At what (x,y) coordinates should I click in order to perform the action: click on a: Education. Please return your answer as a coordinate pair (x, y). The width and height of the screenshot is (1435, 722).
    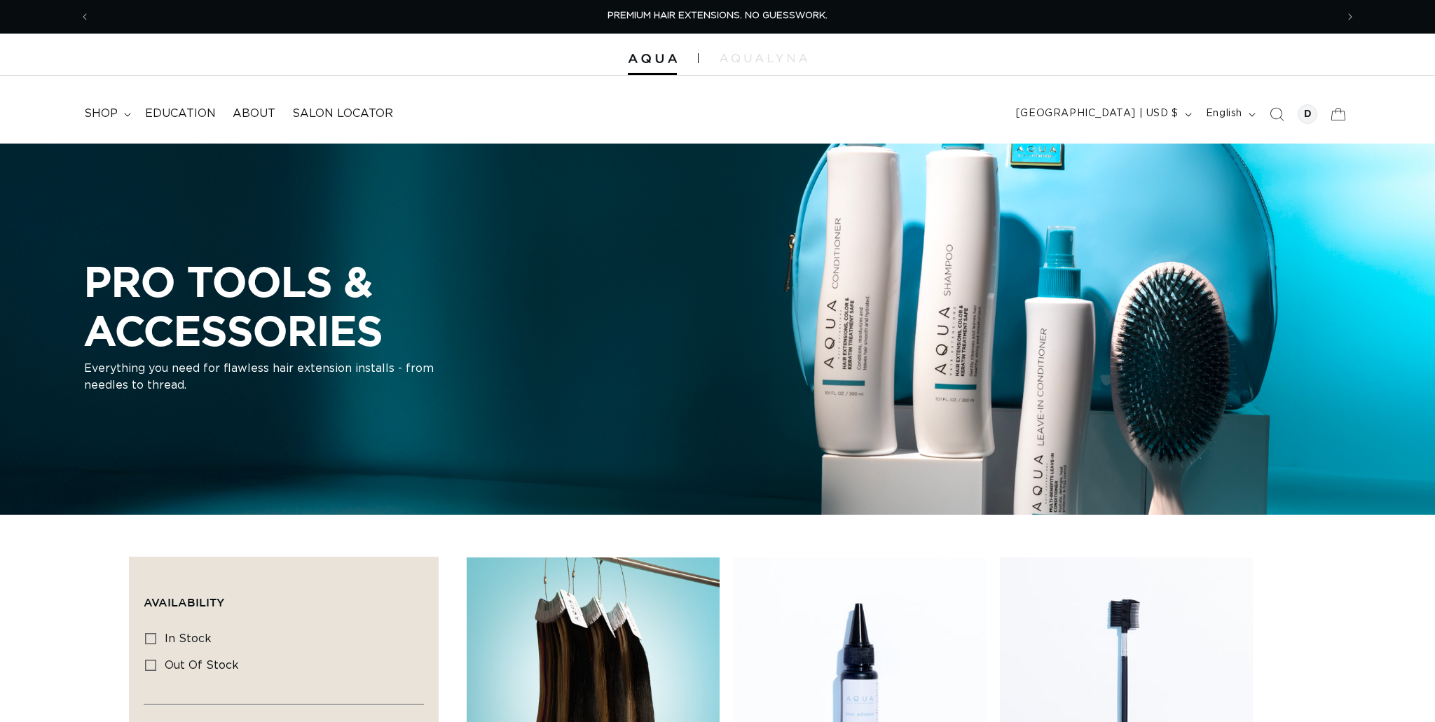
    Looking at the image, I should click on (180, 113).